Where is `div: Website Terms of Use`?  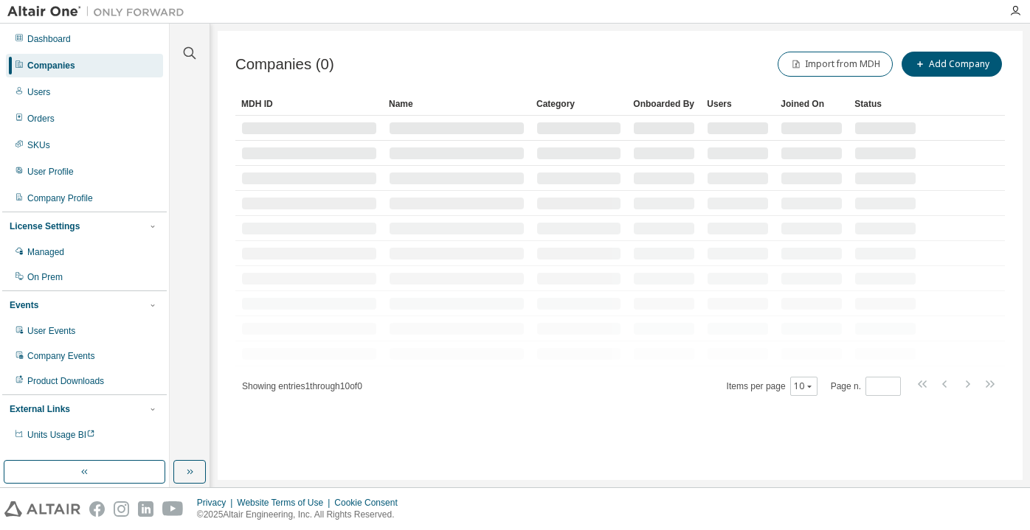
div: Website Terms of Use is located at coordinates (285, 503).